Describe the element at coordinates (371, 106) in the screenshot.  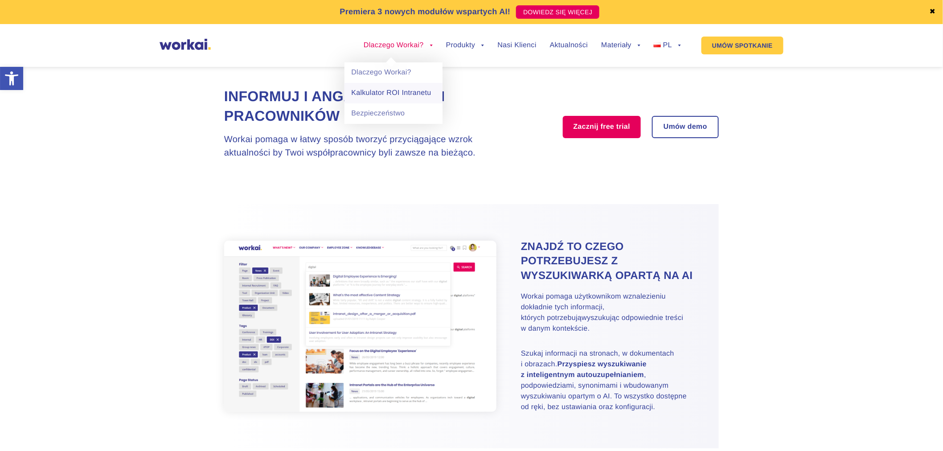
I see `h2: Informuj i angażuj swoich pracowników` at that location.